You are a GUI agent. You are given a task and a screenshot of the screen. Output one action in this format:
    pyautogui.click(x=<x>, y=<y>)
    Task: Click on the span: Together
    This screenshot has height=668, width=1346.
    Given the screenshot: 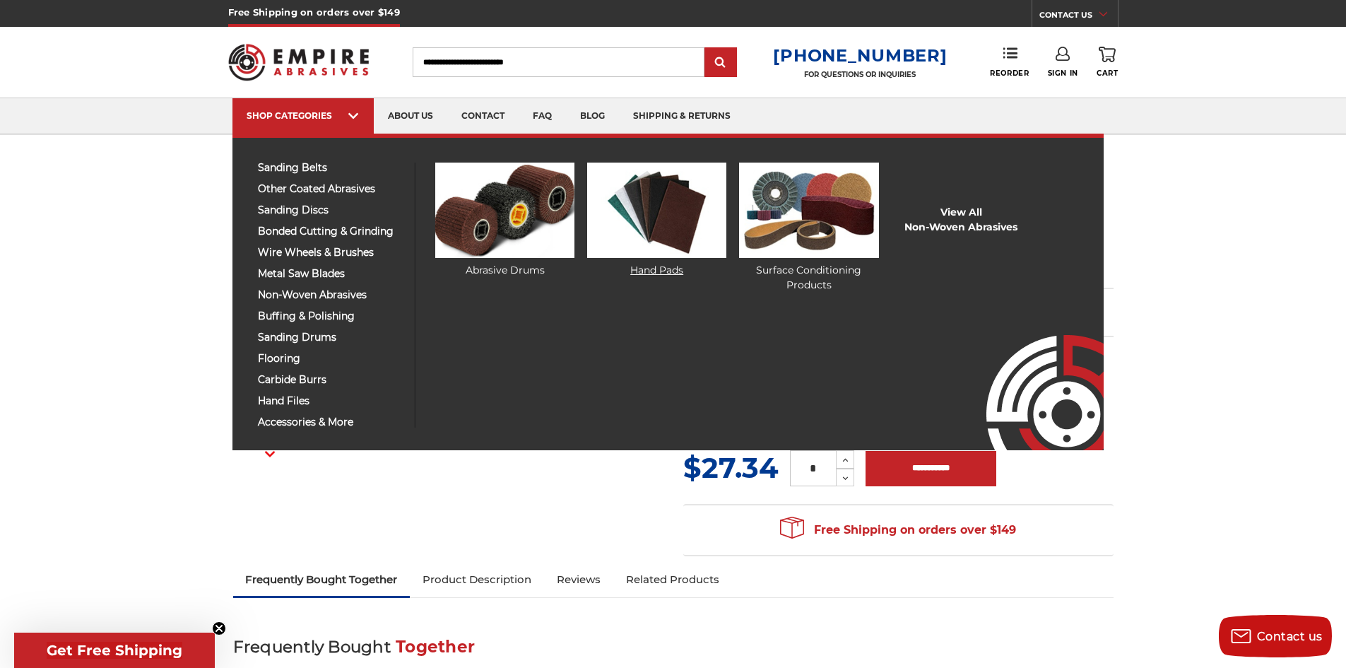 What is the action you would take?
    pyautogui.click(x=435, y=646)
    